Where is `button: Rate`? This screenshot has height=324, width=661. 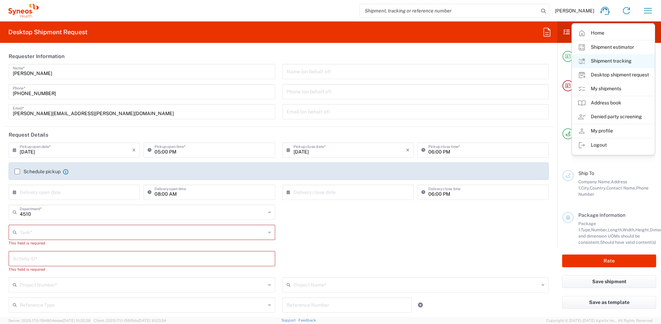
button: Rate is located at coordinates (609, 261).